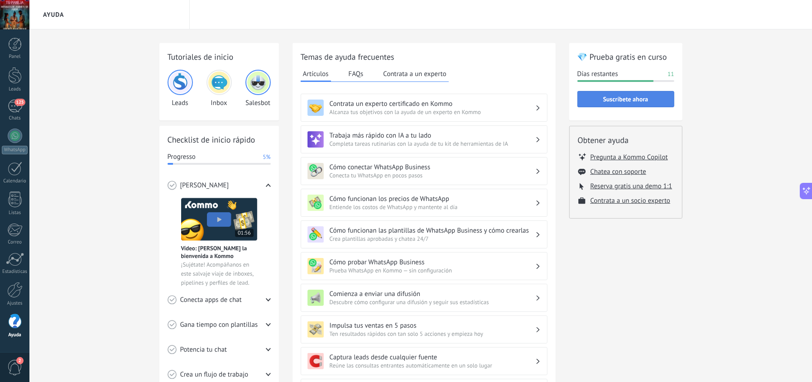  What do you see at coordinates (316, 74) in the screenshot?
I see `button: Artículos` at bounding box center [316, 74].